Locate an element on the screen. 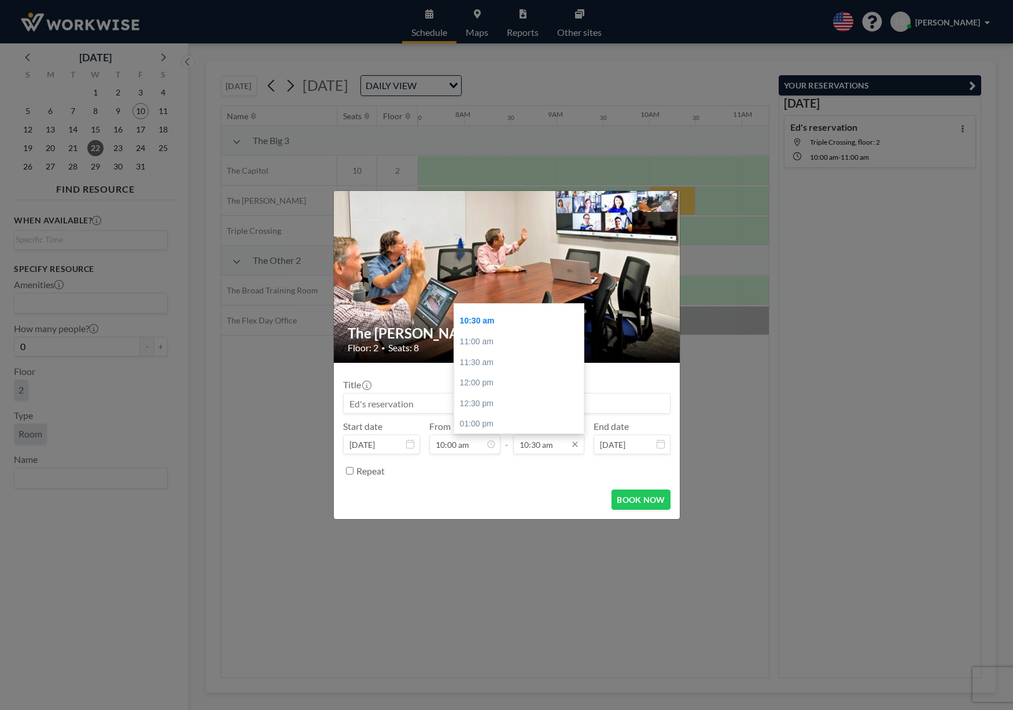  div: 11:30 am is located at coordinates (521, 363).